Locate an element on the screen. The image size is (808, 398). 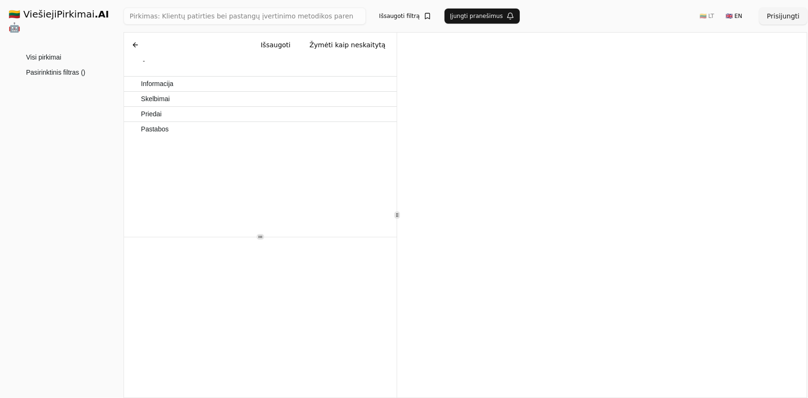
span: Informacija is located at coordinates (157, 84).